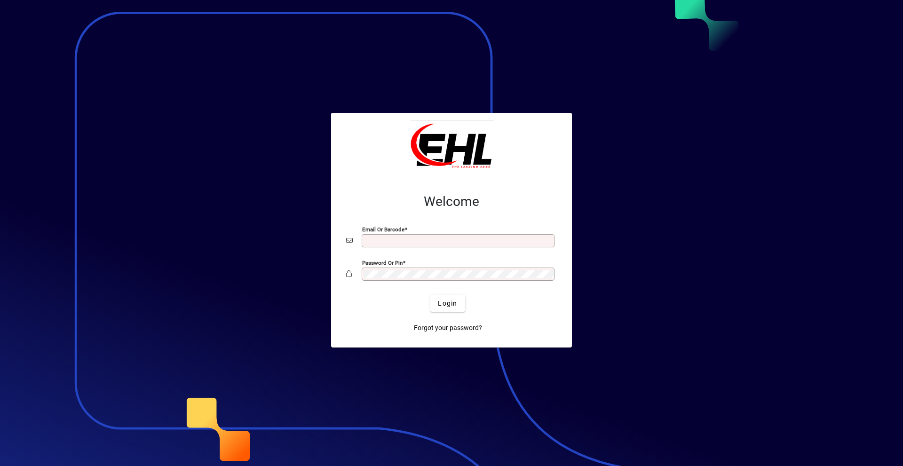 The width and height of the screenshot is (903, 466). I want to click on span: Login, so click(447, 303).